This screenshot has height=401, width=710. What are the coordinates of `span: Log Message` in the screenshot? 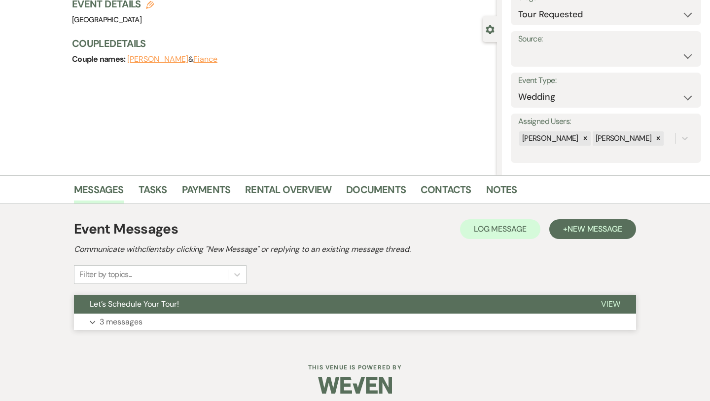 It's located at (500, 228).